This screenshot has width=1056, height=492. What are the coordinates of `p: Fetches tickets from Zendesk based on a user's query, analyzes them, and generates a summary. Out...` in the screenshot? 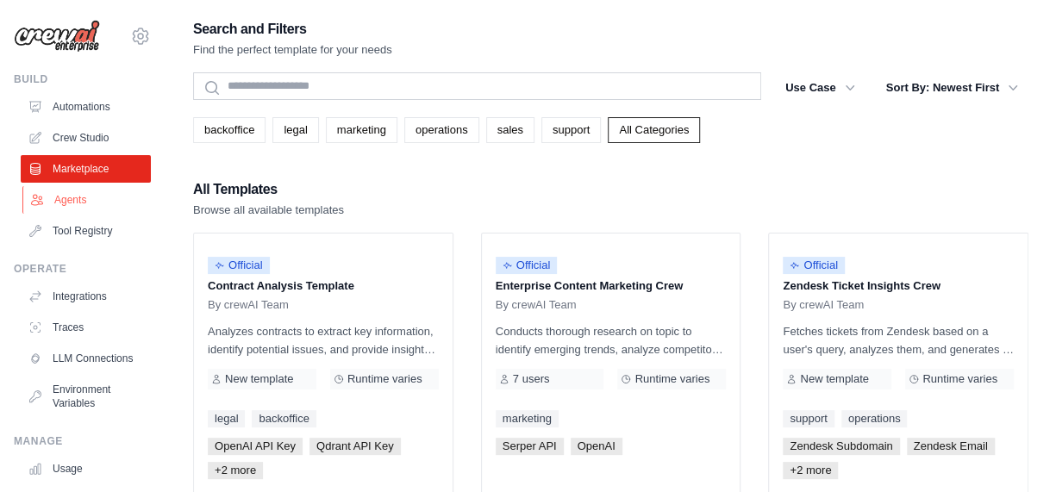 It's located at (898, 340).